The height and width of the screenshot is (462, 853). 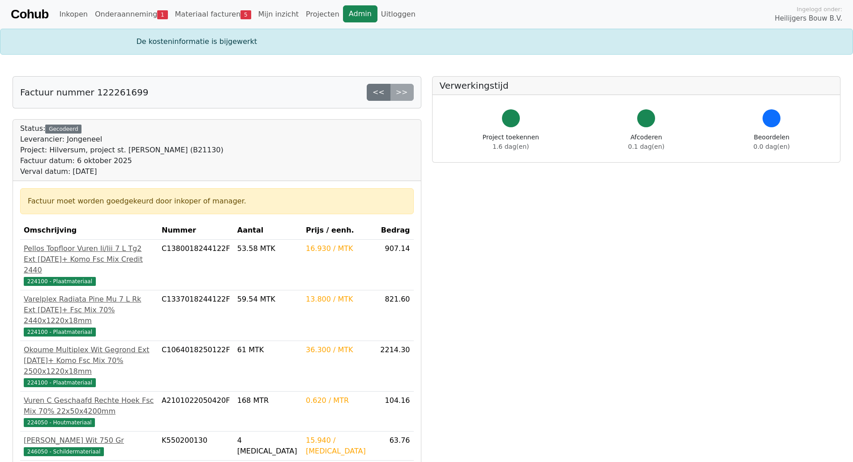 I want to click on td: C1380018244122F, so click(x=196, y=265).